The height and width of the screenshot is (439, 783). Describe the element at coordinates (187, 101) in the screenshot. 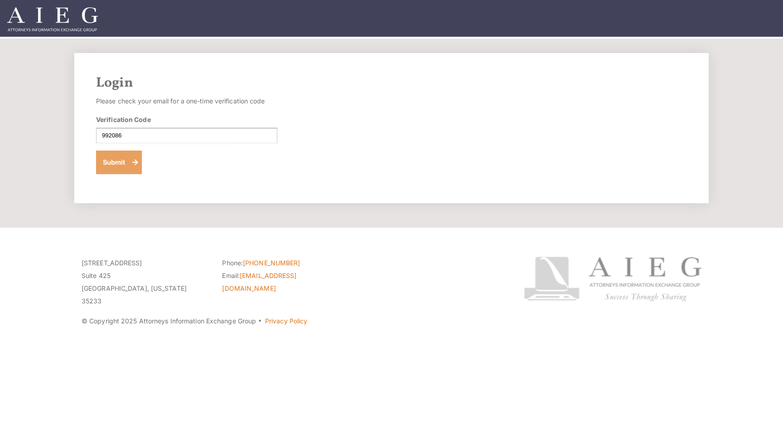

I see `p: Please check your email for a one-time verification code` at that location.